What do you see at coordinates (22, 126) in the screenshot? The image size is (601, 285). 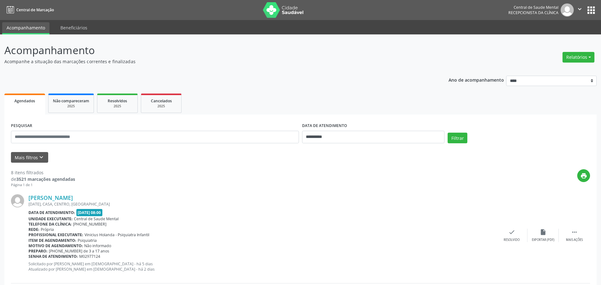 I see `label: PESQUISAR` at bounding box center [22, 126].